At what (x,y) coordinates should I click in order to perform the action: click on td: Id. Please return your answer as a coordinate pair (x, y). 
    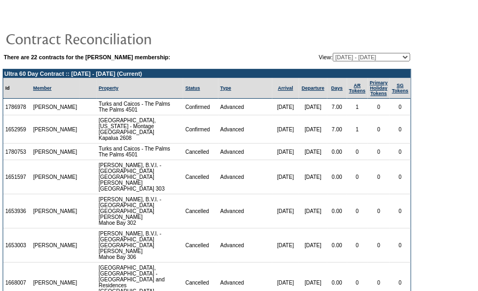
    Looking at the image, I should click on (17, 88).